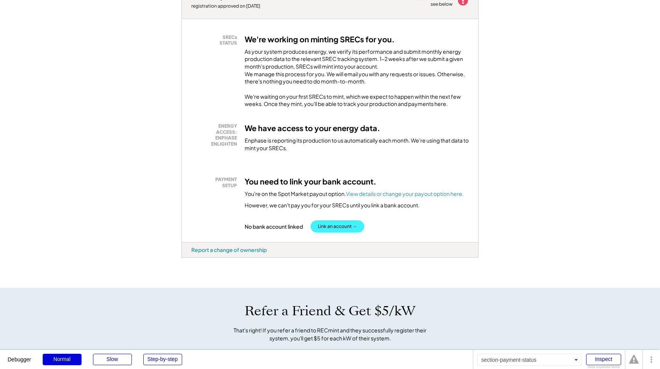 The width and height of the screenshot is (660, 369). I want to click on div: section-payment-status, so click(530, 360).